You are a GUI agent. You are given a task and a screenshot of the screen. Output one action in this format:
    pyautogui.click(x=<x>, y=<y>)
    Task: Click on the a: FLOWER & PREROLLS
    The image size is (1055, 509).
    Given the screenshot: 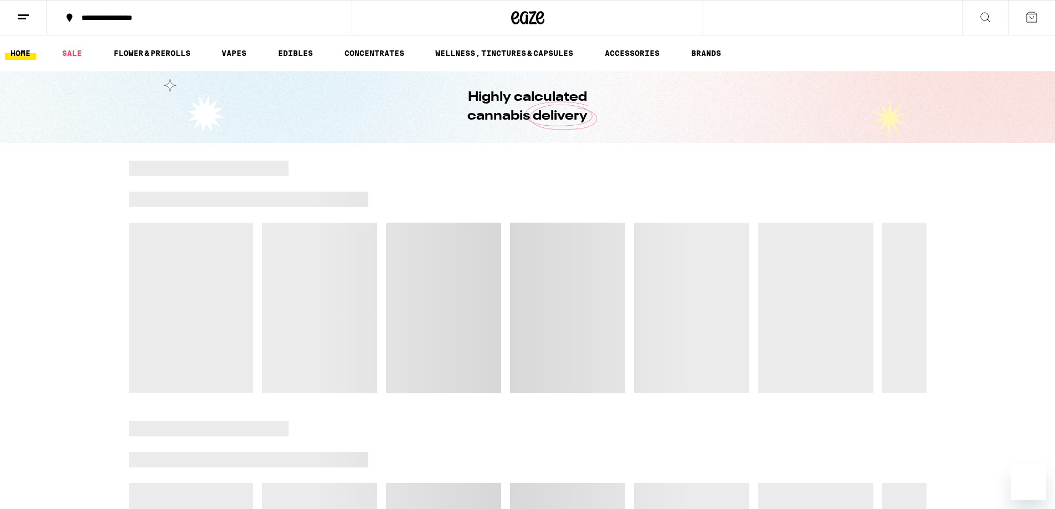 What is the action you would take?
    pyautogui.click(x=152, y=53)
    